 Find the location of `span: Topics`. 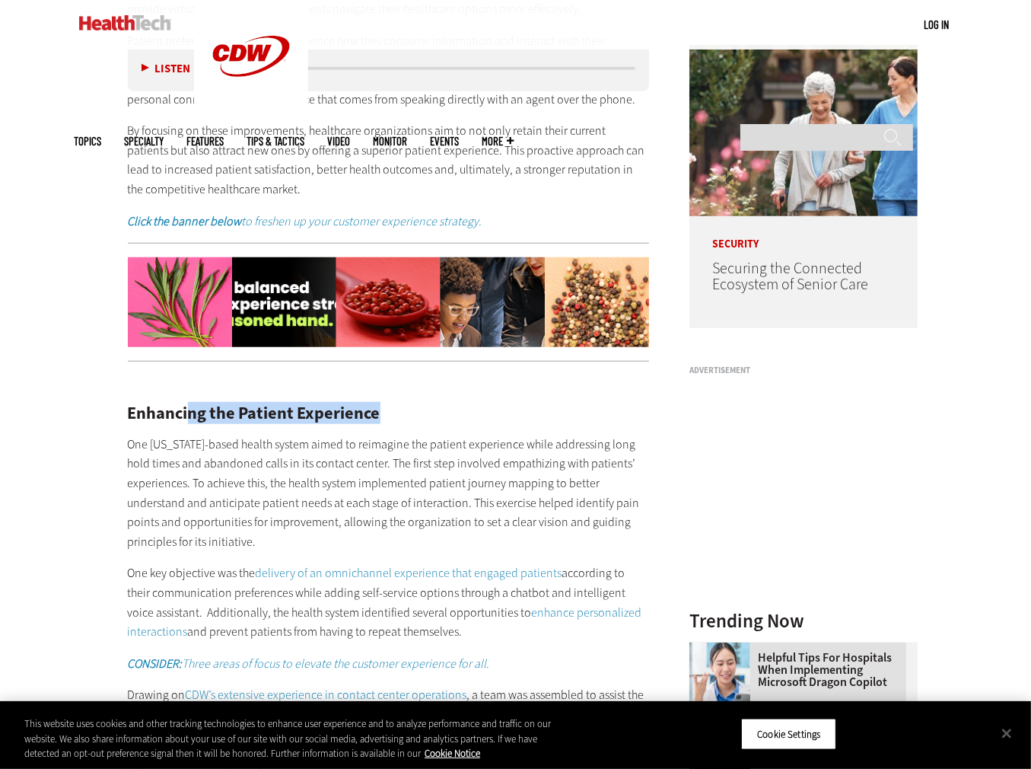

span: Topics is located at coordinates (88, 141).